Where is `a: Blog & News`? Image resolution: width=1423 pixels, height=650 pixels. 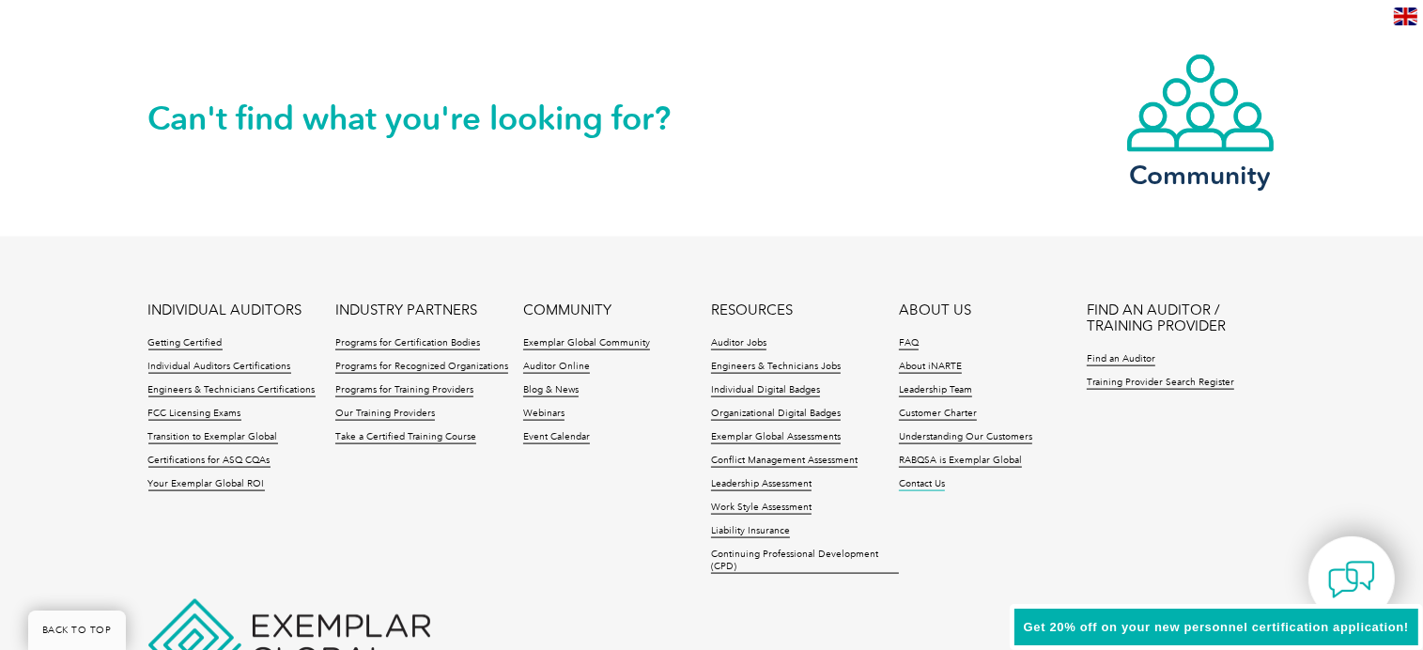 a: Blog & News is located at coordinates (551, 391).